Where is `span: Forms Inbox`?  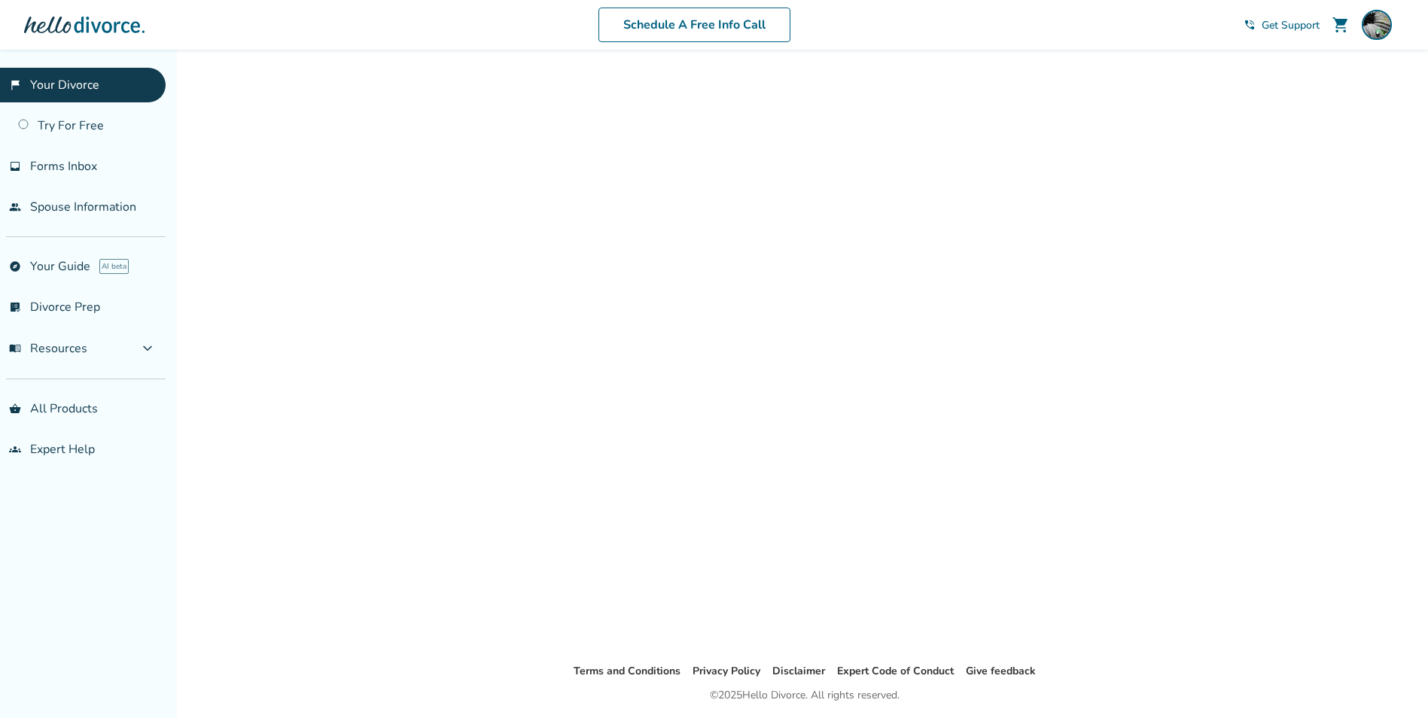 span: Forms Inbox is located at coordinates (63, 166).